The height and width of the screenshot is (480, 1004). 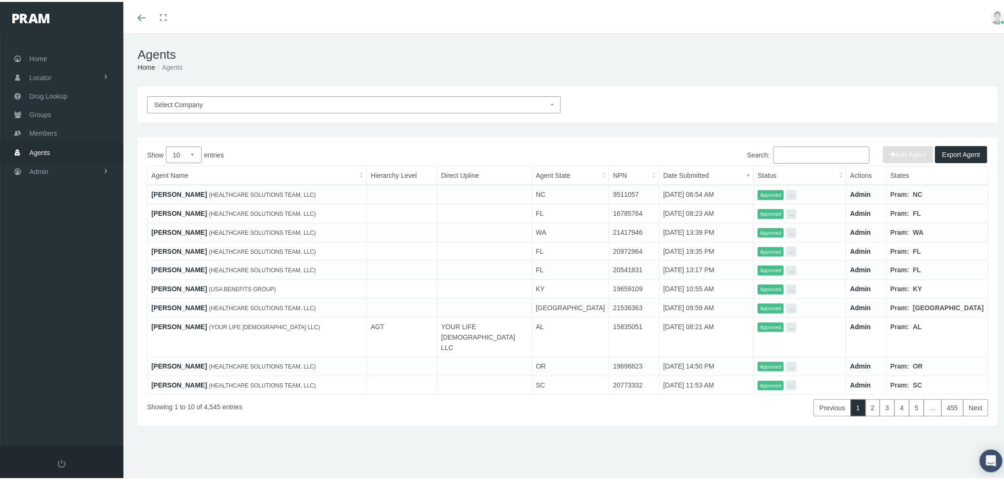 What do you see at coordinates (40, 76) in the screenshot?
I see `span: Locator` at bounding box center [40, 76].